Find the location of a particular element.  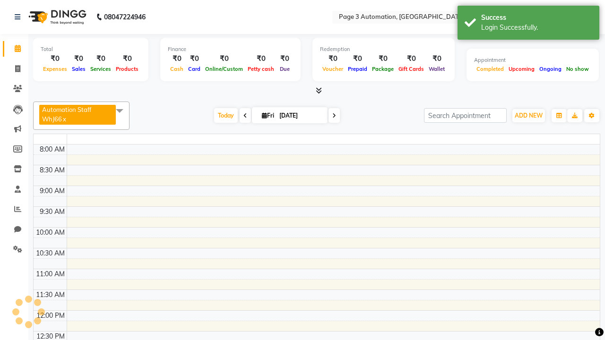

span: Automation Staff WhJ66 is located at coordinates (67, 114).